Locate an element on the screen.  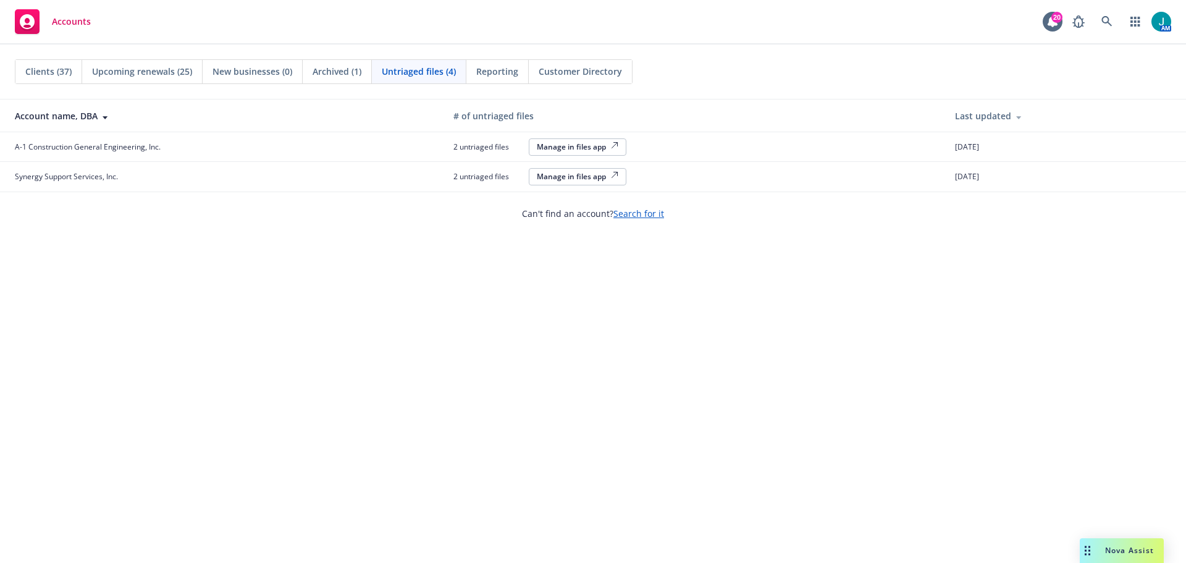
a: Report a Bug is located at coordinates (1079, 22).